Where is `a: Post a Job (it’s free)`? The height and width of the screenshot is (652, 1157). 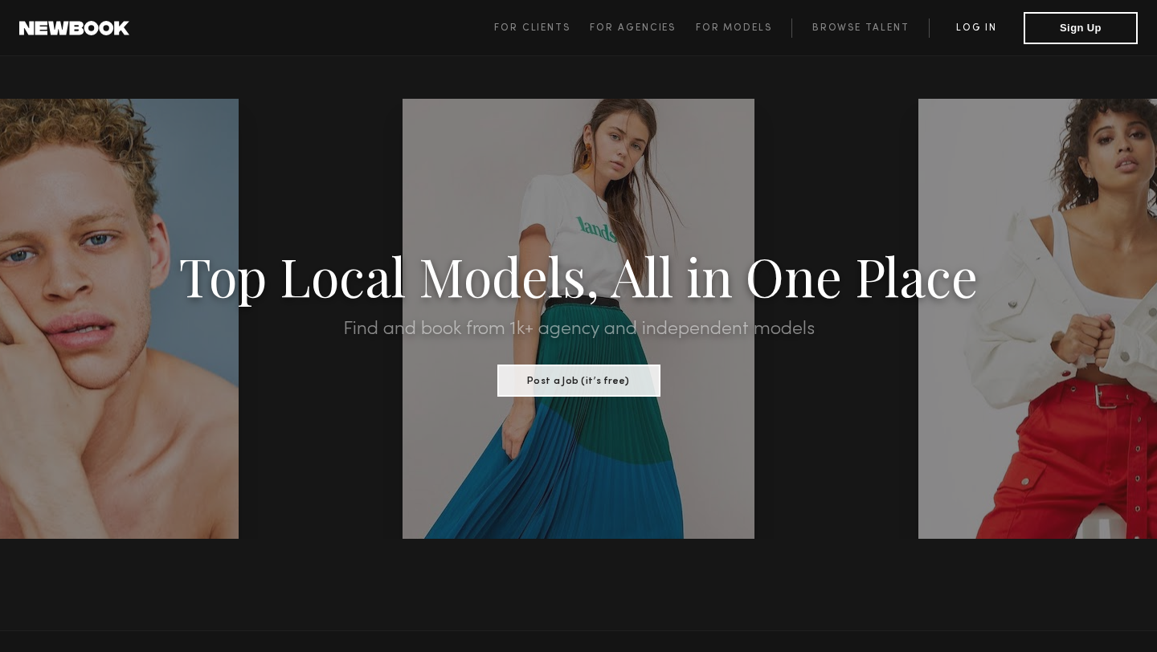
a: Post a Job (it’s free) is located at coordinates (578, 379).